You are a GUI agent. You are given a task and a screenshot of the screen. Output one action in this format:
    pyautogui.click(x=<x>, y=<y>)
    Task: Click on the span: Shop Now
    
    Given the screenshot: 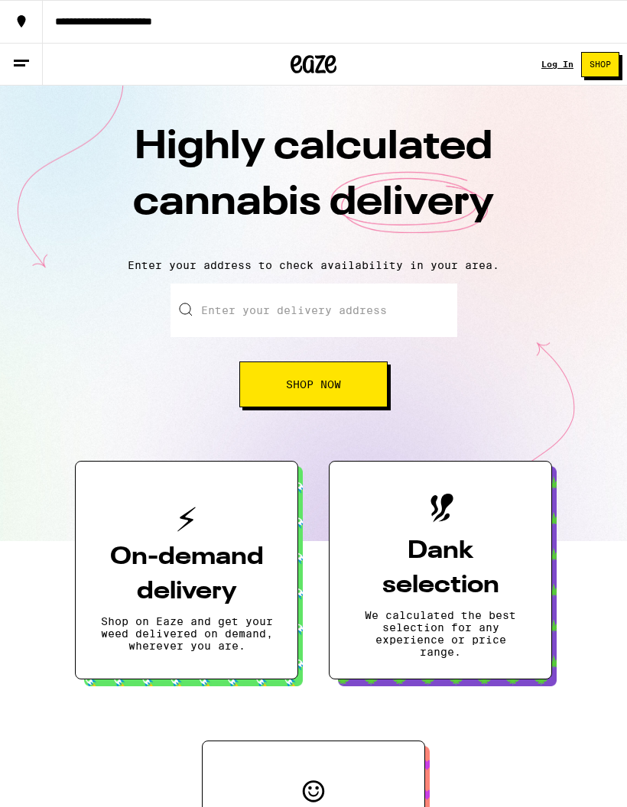 What is the action you would take?
    pyautogui.click(x=313, y=384)
    